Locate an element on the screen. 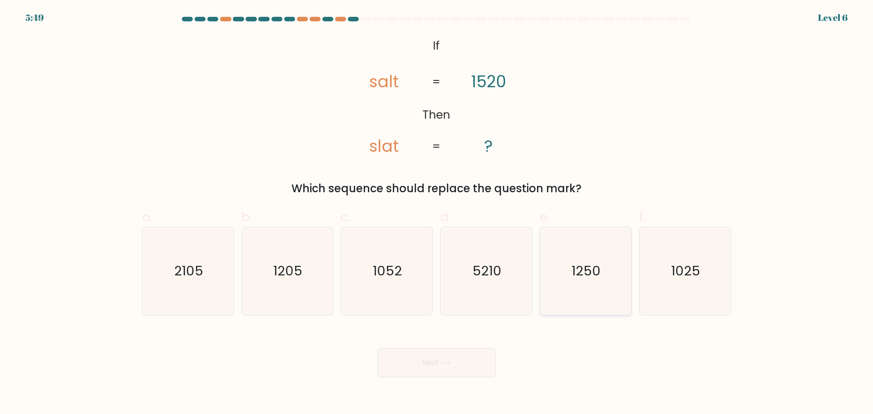 Image resolution: width=873 pixels, height=414 pixels. text: 2105 is located at coordinates (189, 271).